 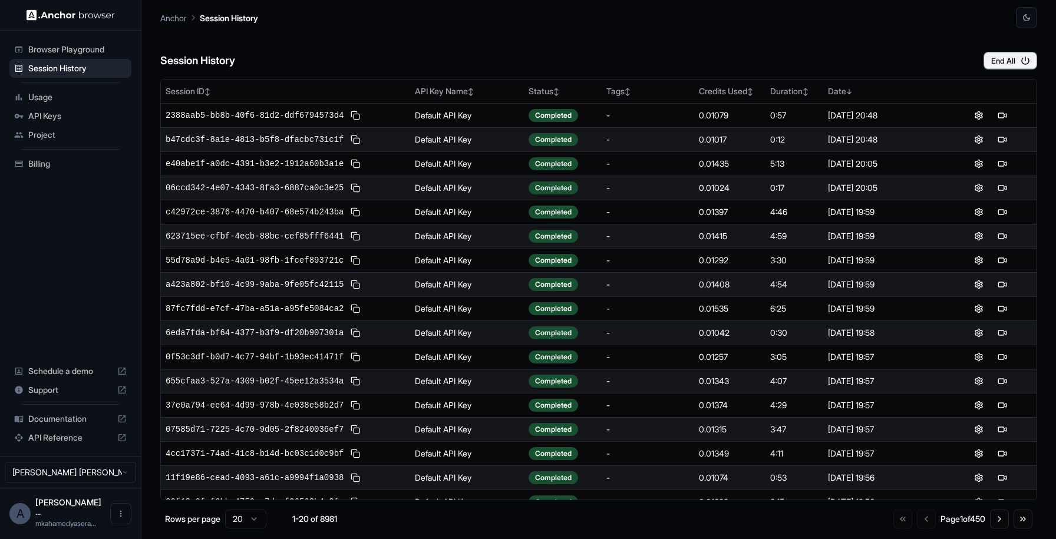 I want to click on span: 623715ee-cfbf-4ecb-88bc-cef85fff6441, so click(x=255, y=236).